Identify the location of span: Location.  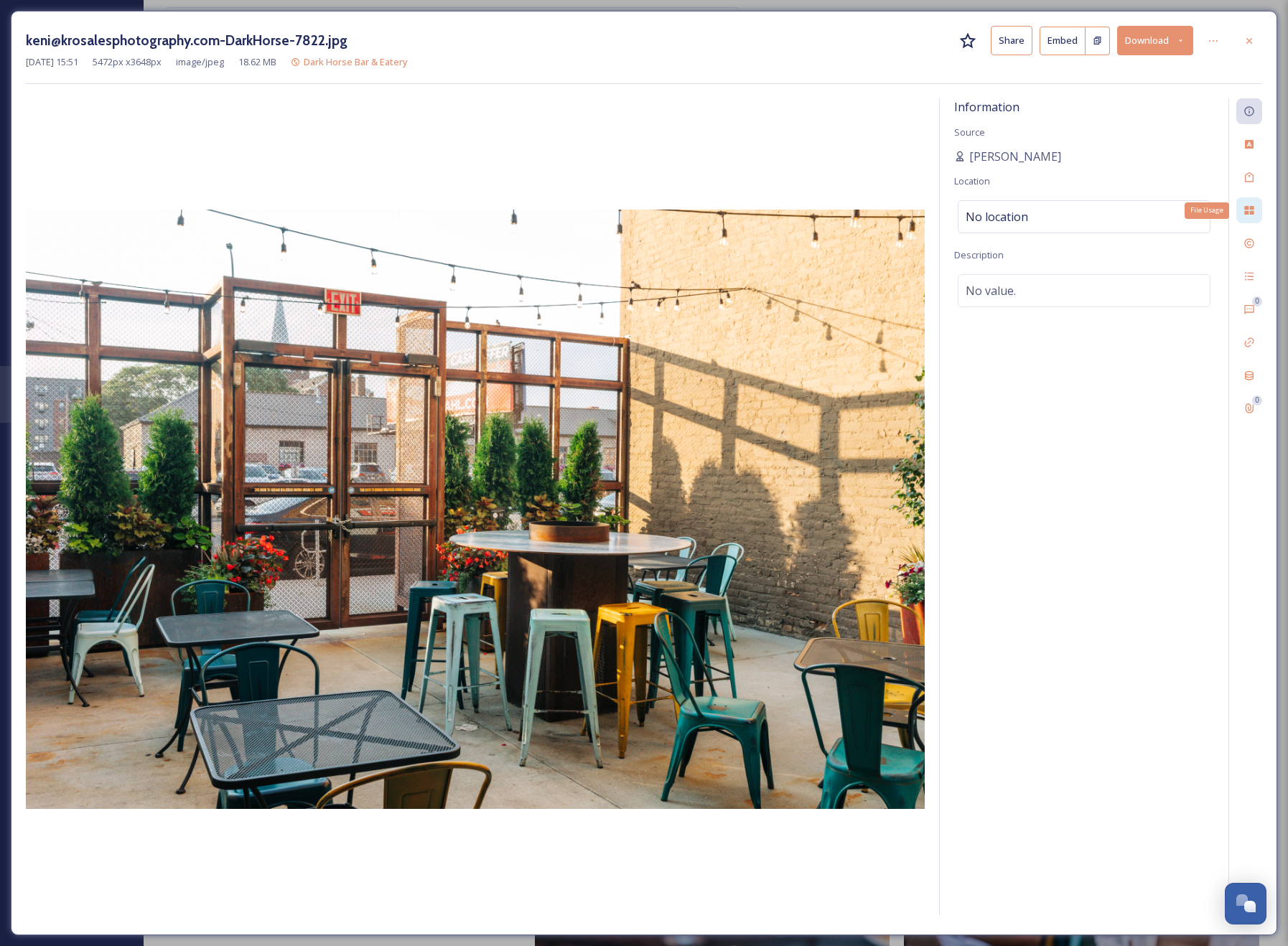
(972, 181).